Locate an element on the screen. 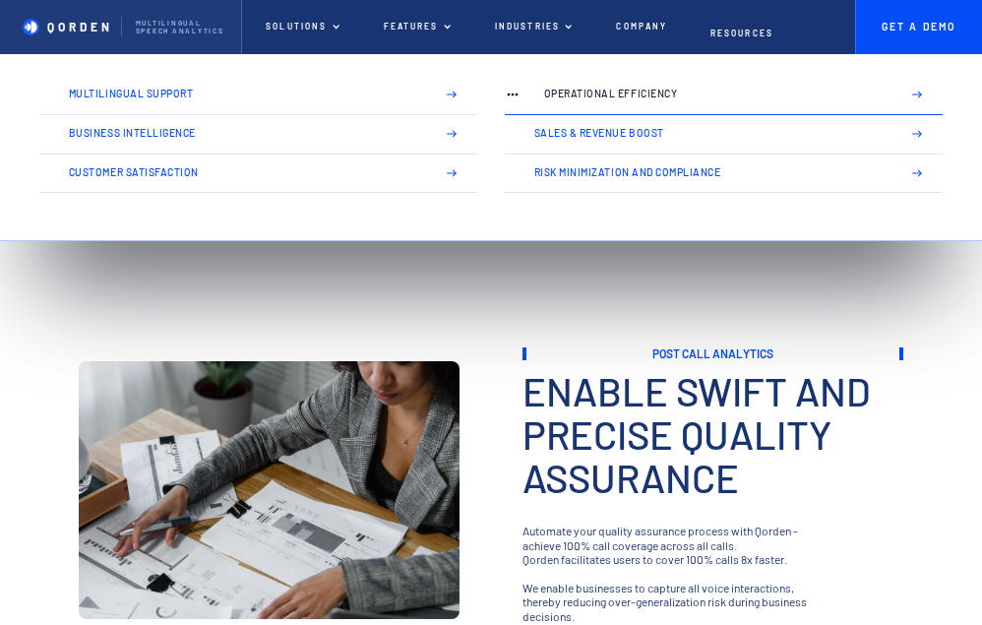  p: Multilingual Speech analytics is located at coordinates (181, 27).